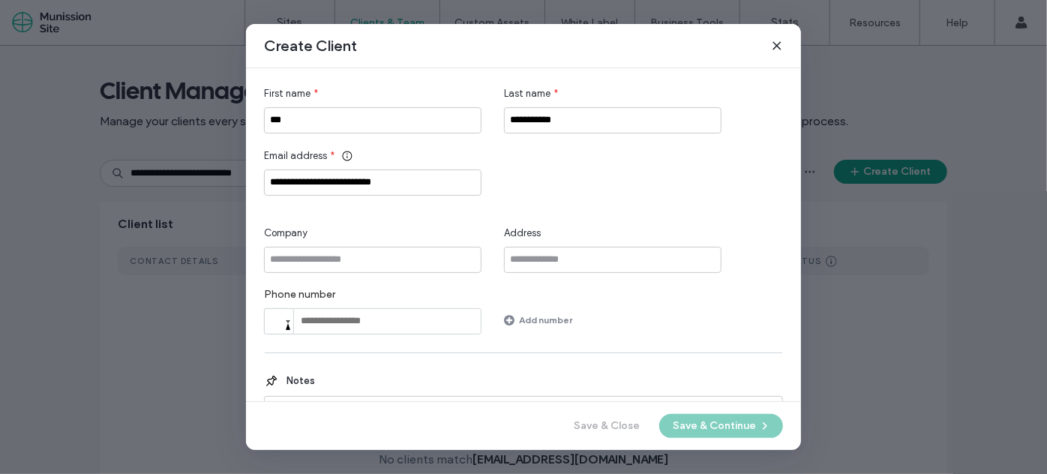 The image size is (1047, 474). I want to click on span: First name, so click(287, 94).